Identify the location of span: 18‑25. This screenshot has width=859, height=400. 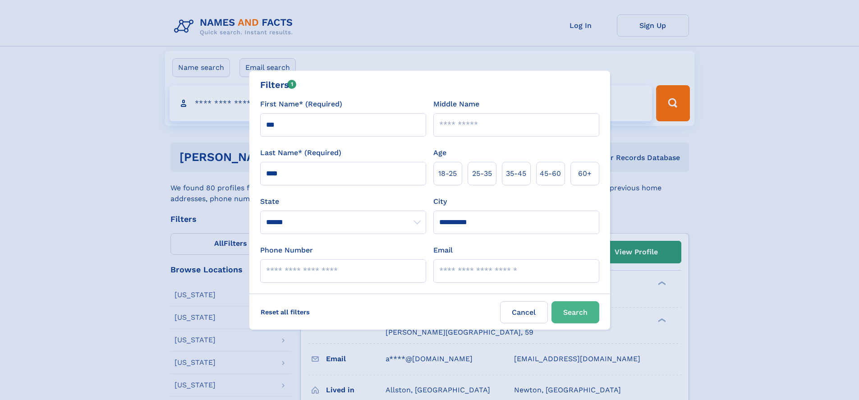
(447, 174).